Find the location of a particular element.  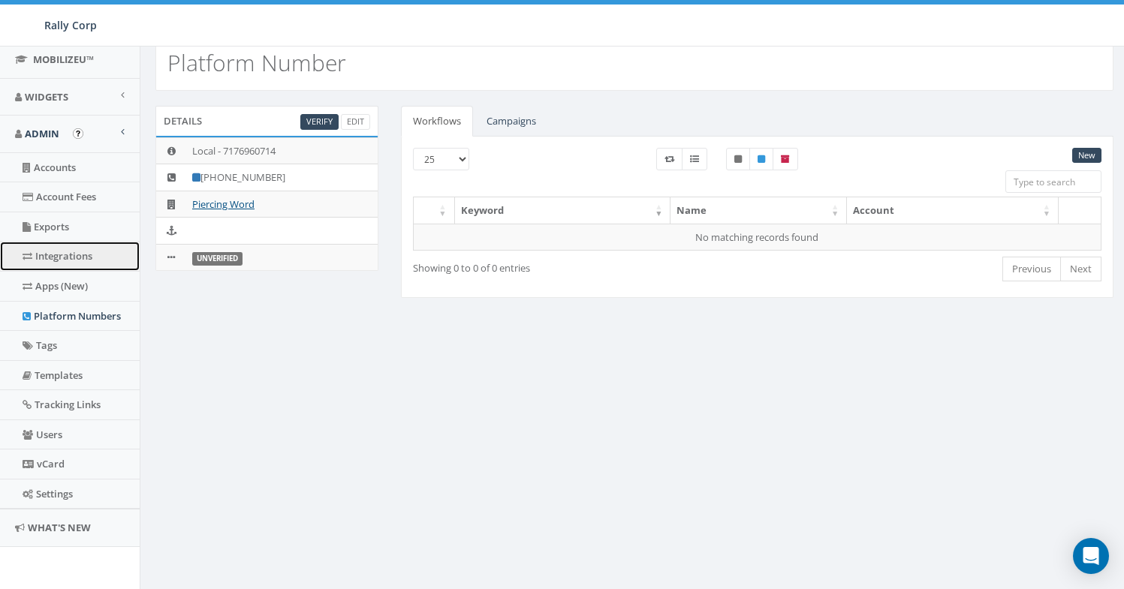

label: Unverified is located at coordinates (217, 259).